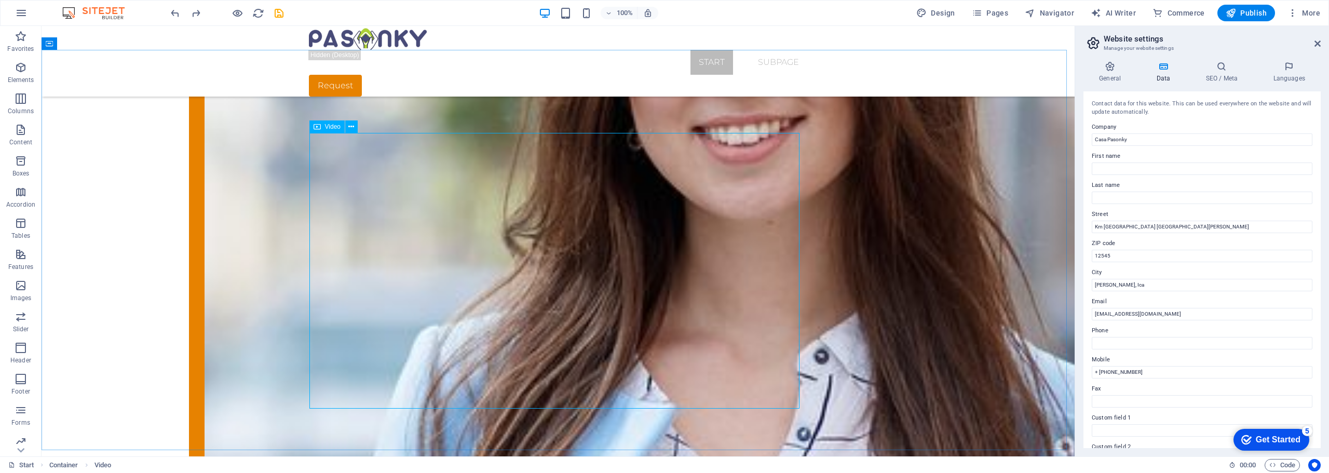 This screenshot has height=473, width=1329. I want to click on a: Click to cancel selection. Double-click to open Pages, so click(21, 465).